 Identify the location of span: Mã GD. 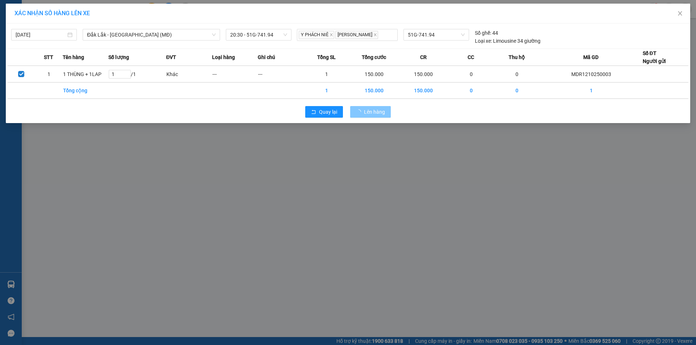
(591, 57).